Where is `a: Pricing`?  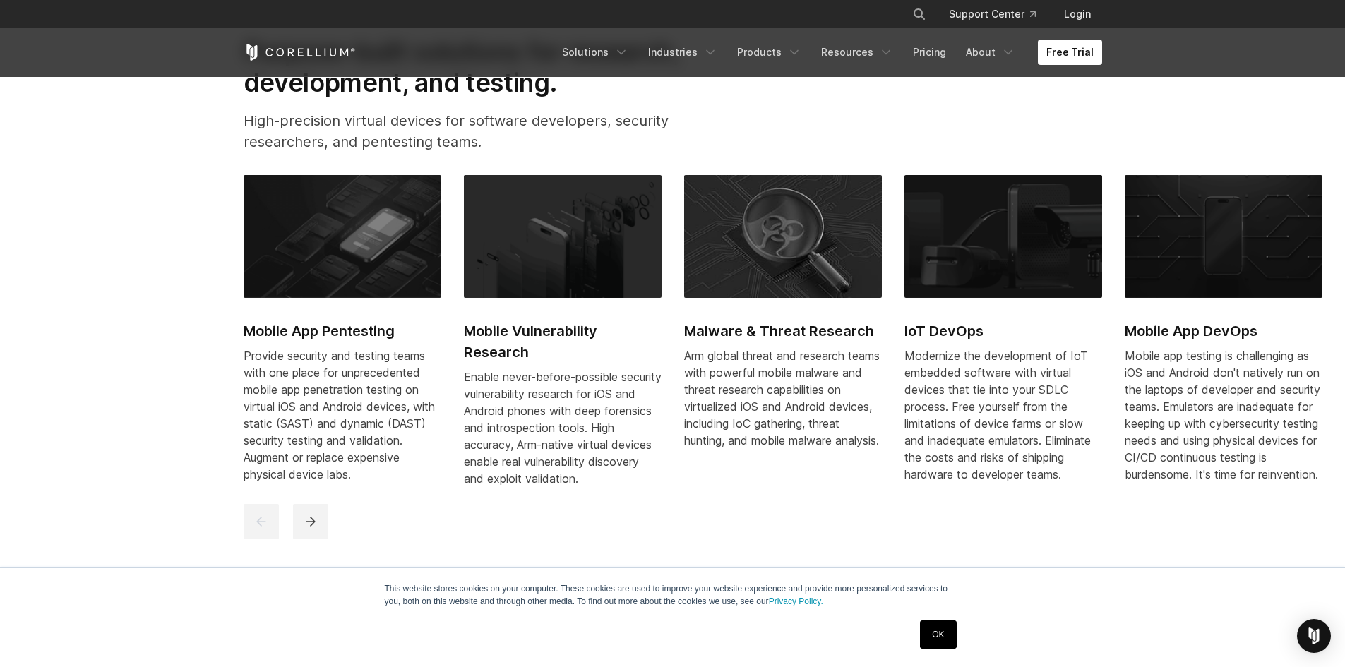 a: Pricing is located at coordinates (929, 52).